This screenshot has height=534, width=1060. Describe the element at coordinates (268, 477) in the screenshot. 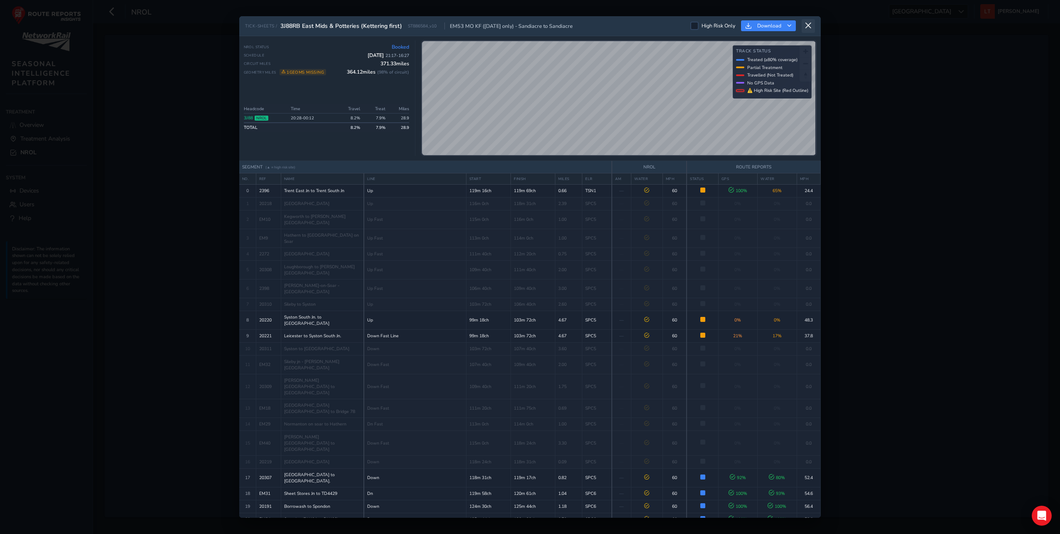

I see `td: 20307` at that location.